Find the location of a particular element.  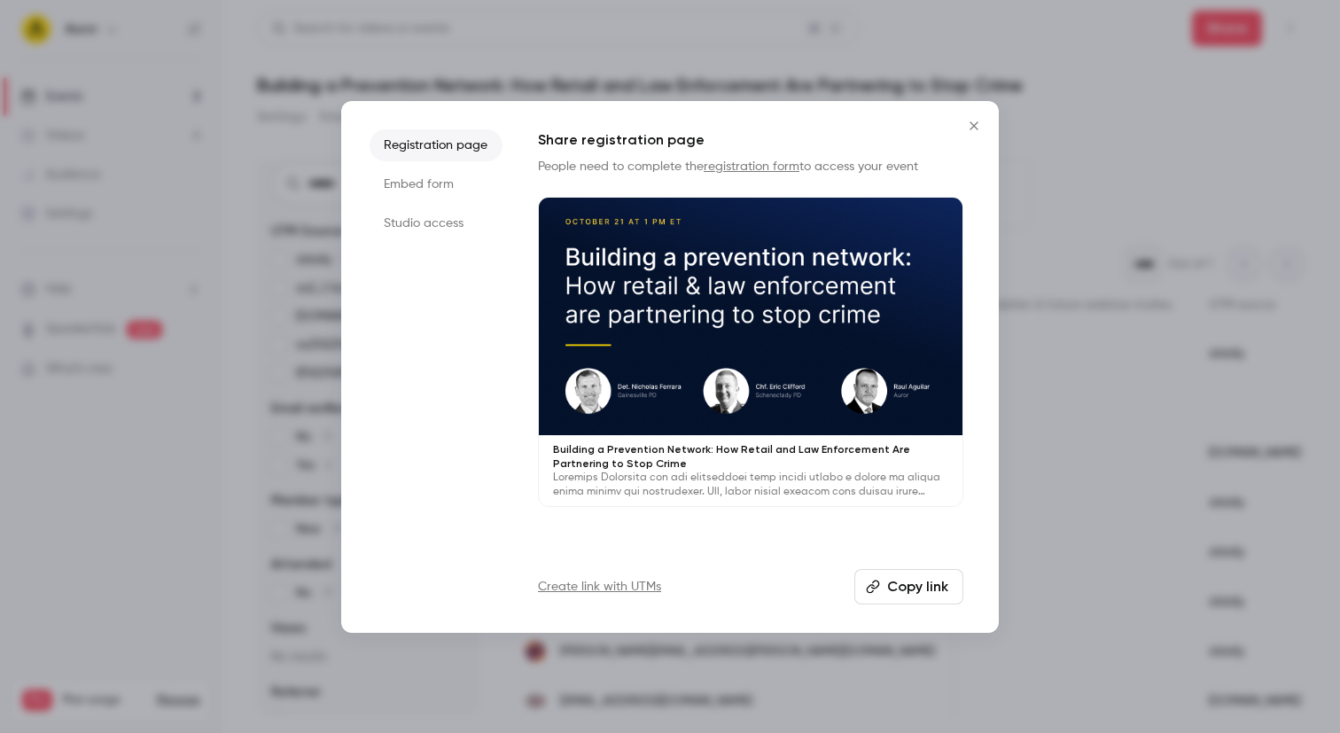

p: Building a Prevention Network: How Retail and Law Enforcement Are Partnering to Stop Crime is located at coordinates (751, 456).